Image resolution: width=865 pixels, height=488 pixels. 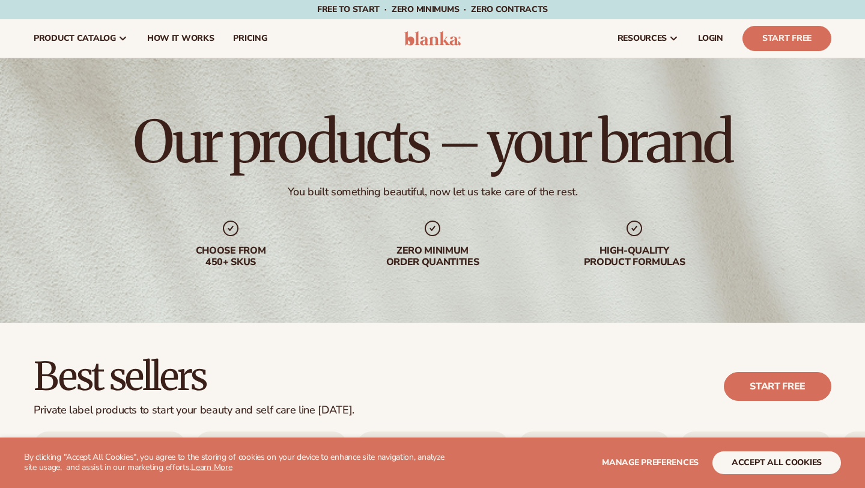 What do you see at coordinates (711, 38) in the screenshot?
I see `span: LOGIN` at bounding box center [711, 38].